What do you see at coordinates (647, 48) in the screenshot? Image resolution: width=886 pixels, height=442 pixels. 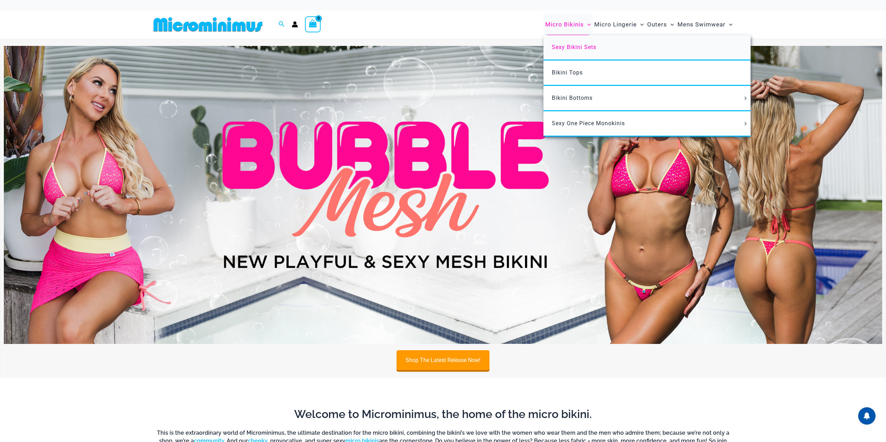 I see `a: Sexy Bikini Sets` at bounding box center [647, 48].